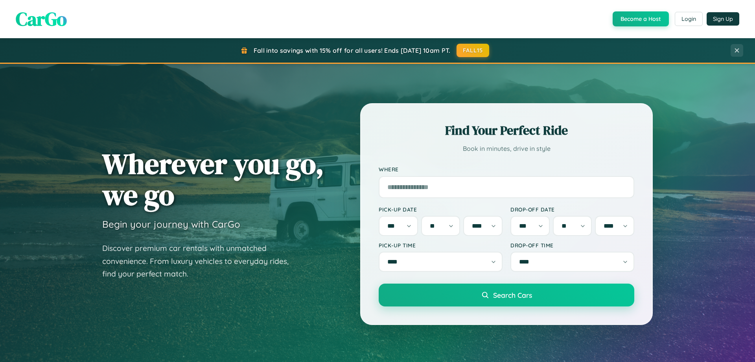 The width and height of the screenshot is (755, 362). What do you see at coordinates (641, 19) in the screenshot?
I see `button: Become a Host` at bounding box center [641, 19].